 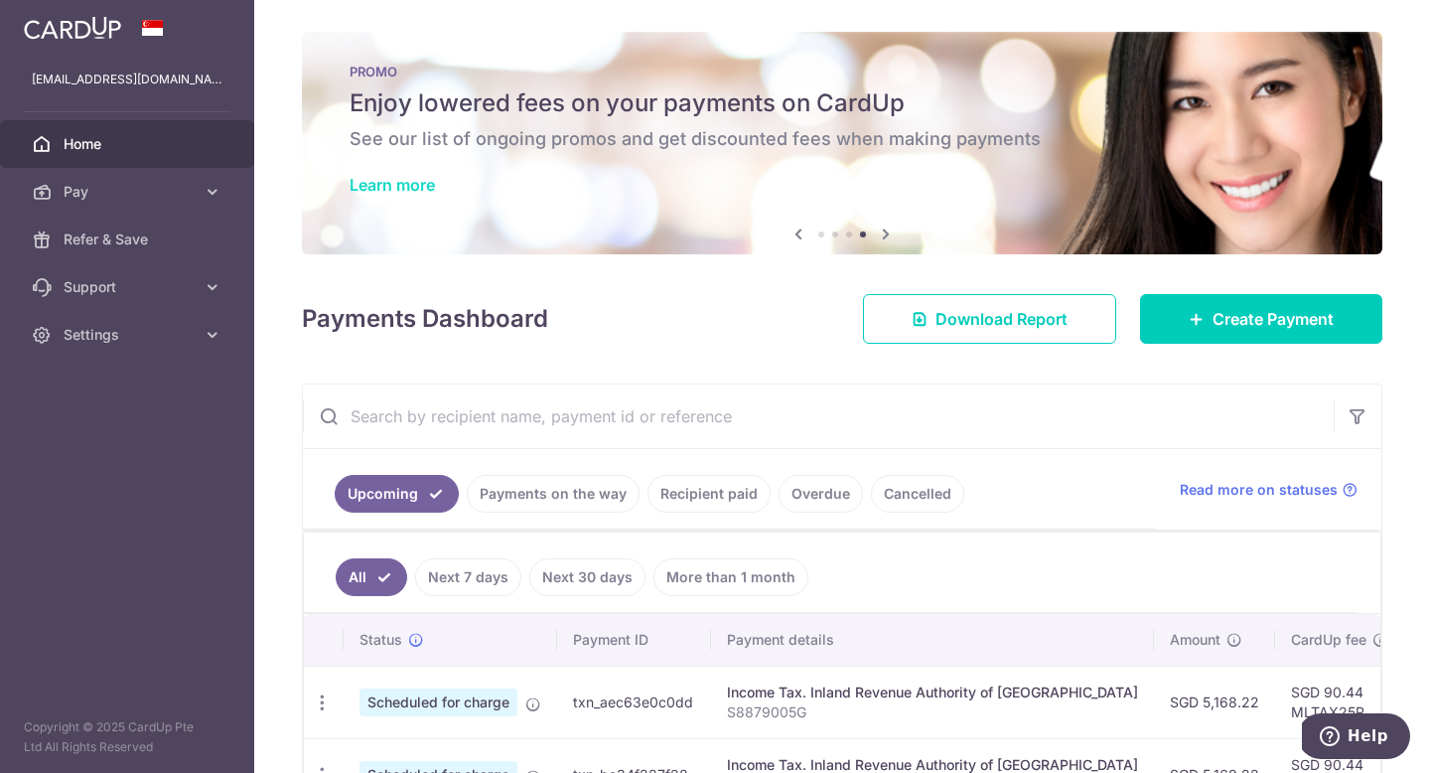 What do you see at coordinates (425, 319) in the screenshot?
I see `h4: Payments Dashboard` at bounding box center [425, 319].